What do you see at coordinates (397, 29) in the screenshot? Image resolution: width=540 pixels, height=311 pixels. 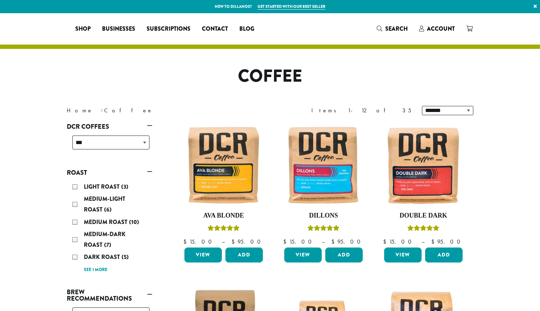 I see `span: Search` at bounding box center [397, 29].